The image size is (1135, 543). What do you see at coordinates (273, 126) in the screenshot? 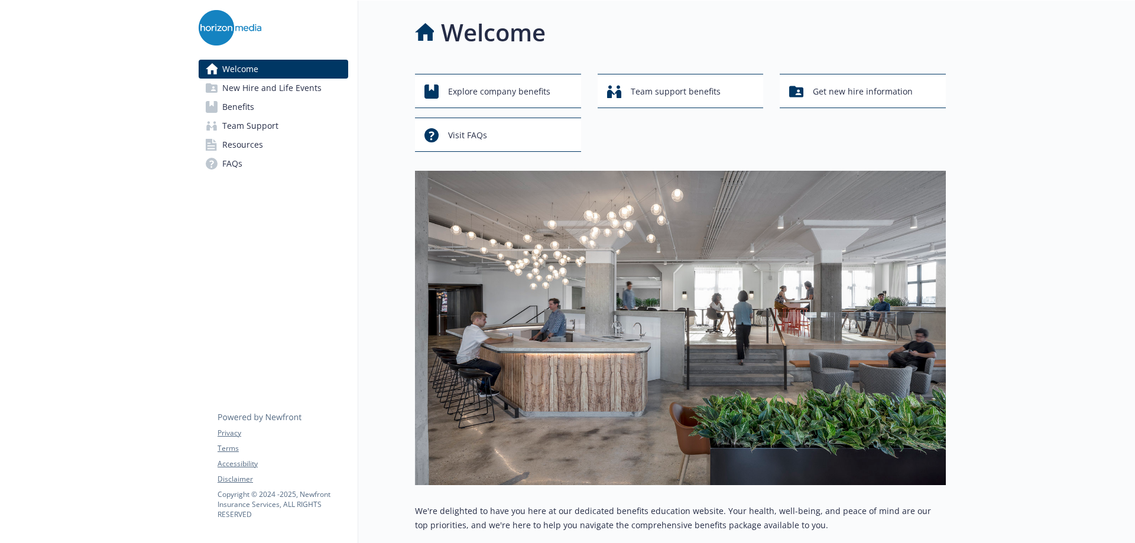
I see `a: Team Support` at bounding box center [273, 126].